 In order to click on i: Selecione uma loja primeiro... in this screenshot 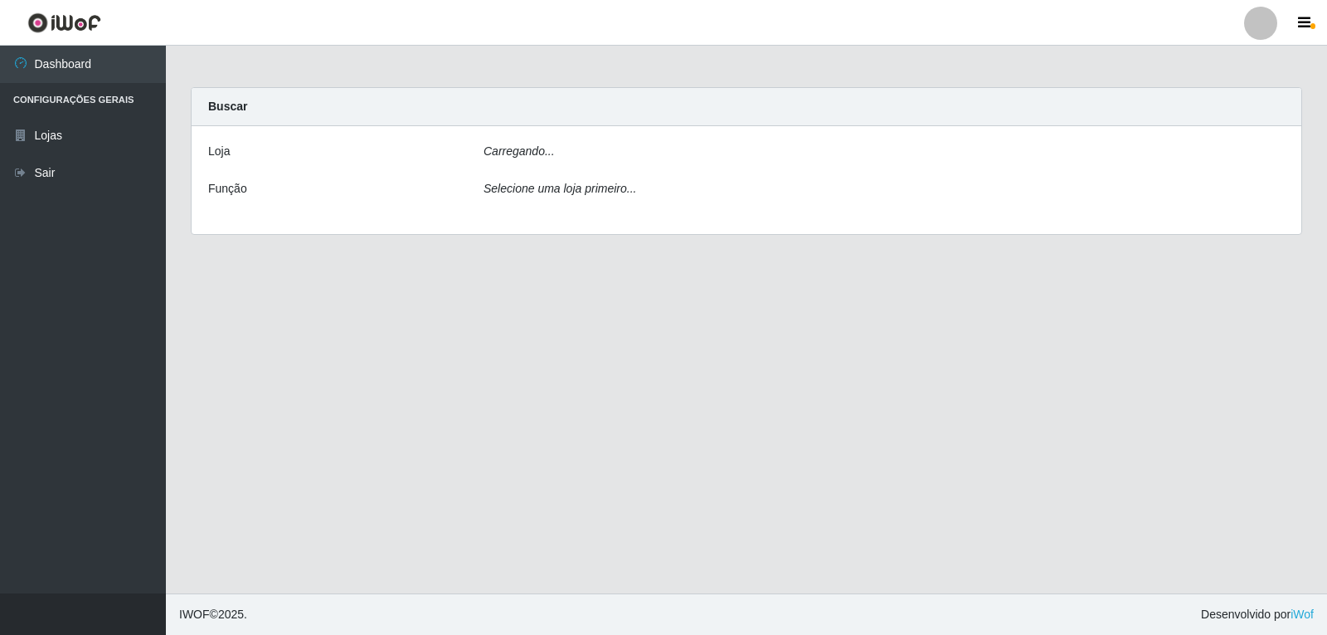, I will do `click(560, 188)`.